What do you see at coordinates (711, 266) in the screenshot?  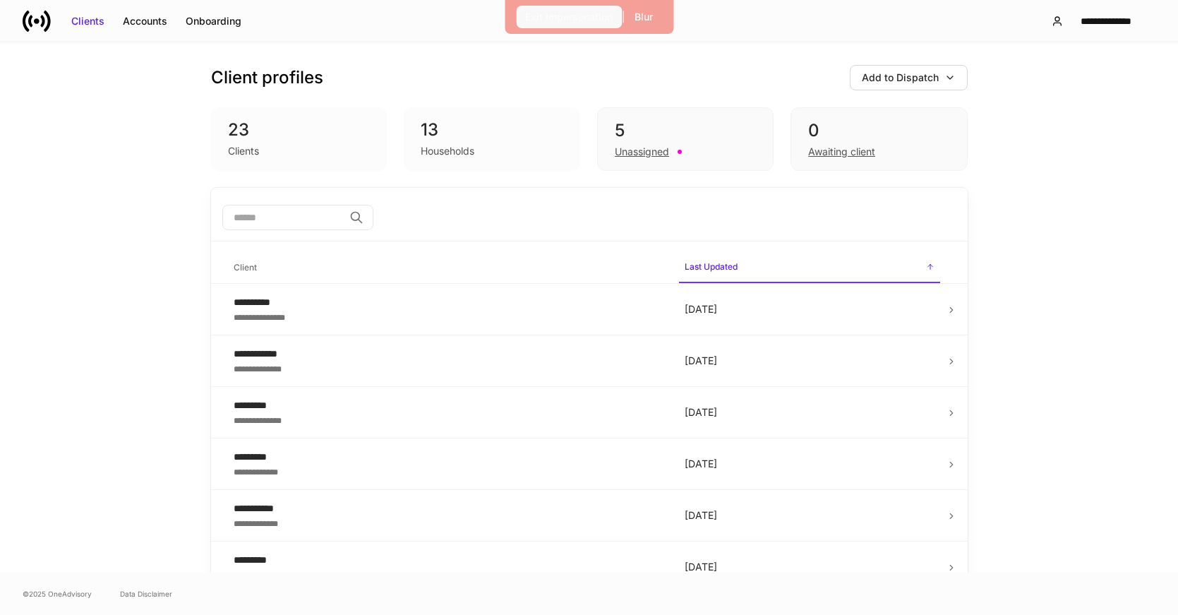 I see `h6: Last Updated` at bounding box center [711, 266].